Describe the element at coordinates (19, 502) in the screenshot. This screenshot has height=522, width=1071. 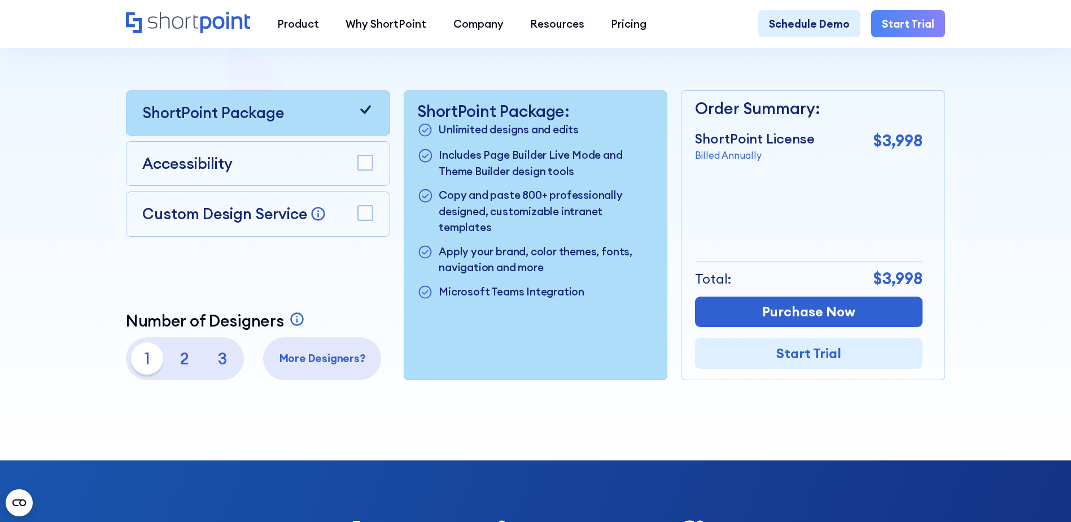
I see `button: Open CMP widget` at that location.